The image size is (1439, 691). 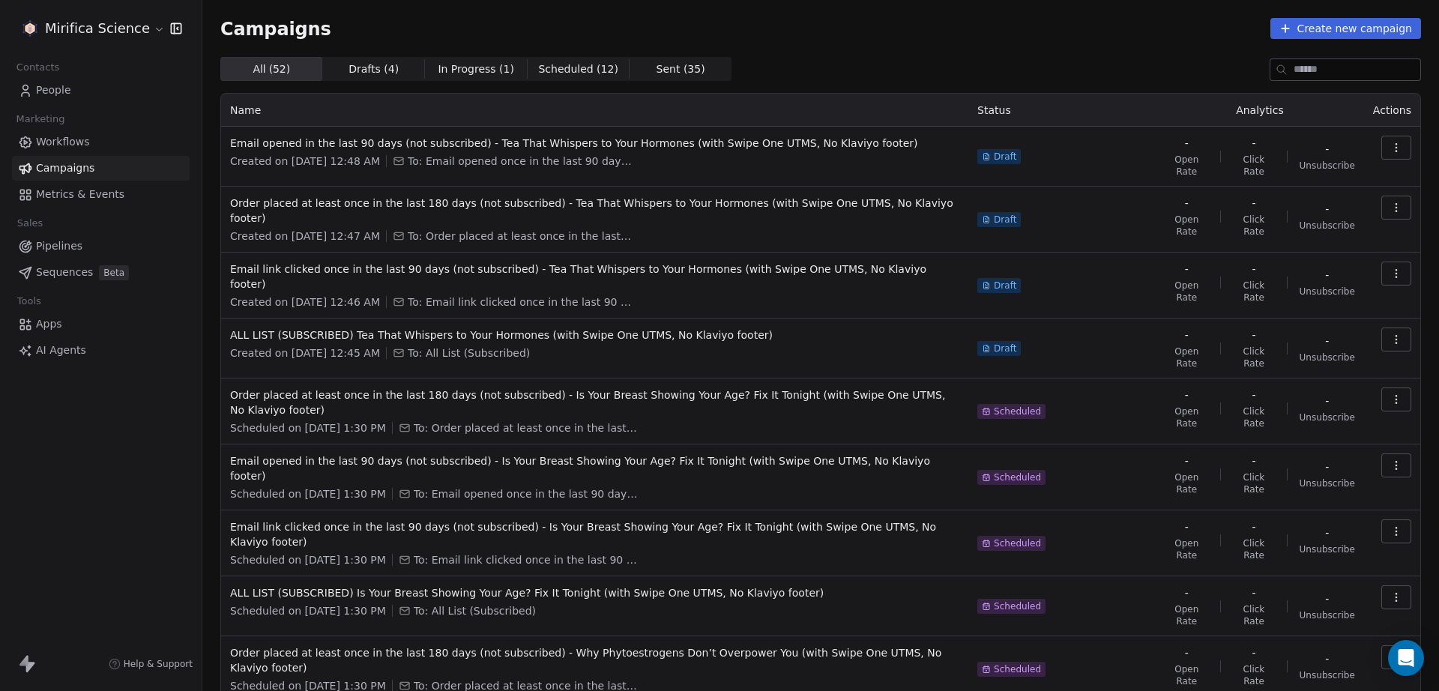 I want to click on span: Email opened in the last 90 days (not subscribed) - Tea That Whispers to Your Hormones (with Swip..., so click(x=594, y=143).